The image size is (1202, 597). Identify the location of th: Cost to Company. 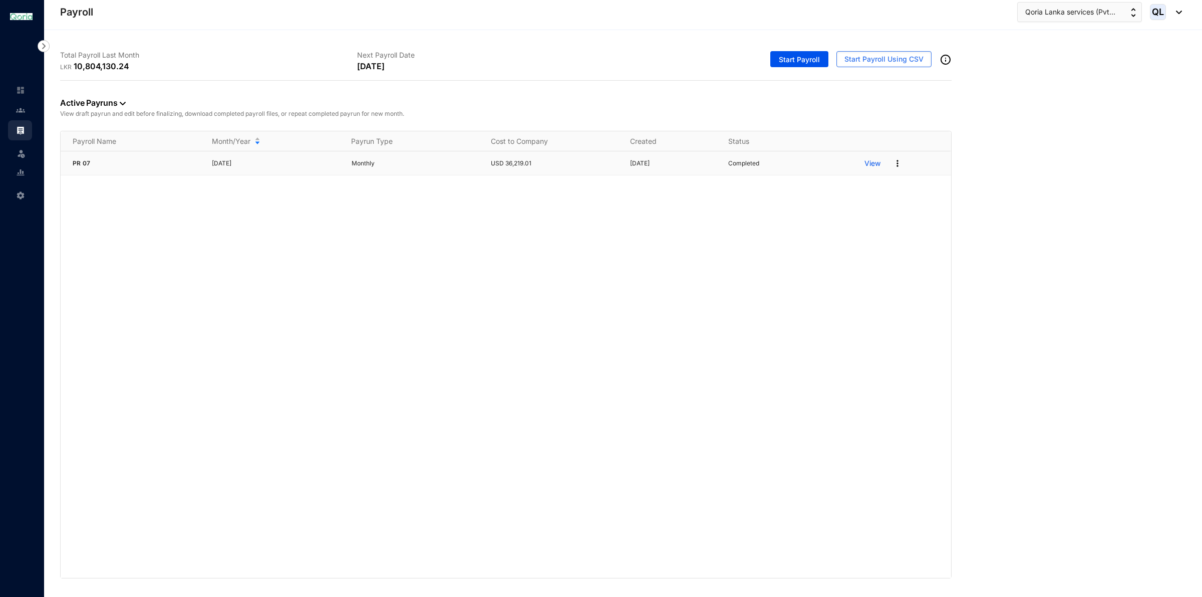
(549, 141).